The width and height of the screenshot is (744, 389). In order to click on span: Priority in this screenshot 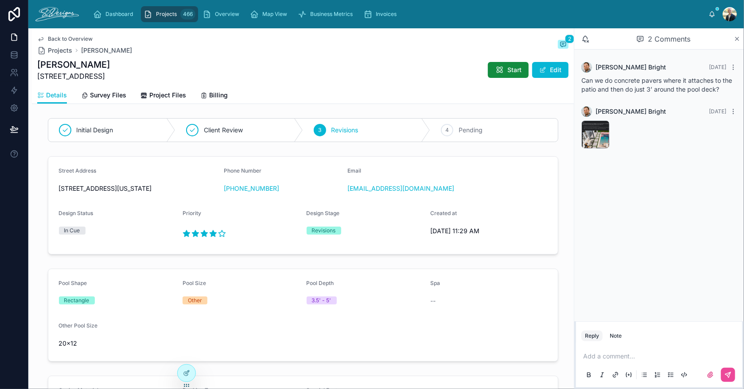, I will do `click(192, 213)`.